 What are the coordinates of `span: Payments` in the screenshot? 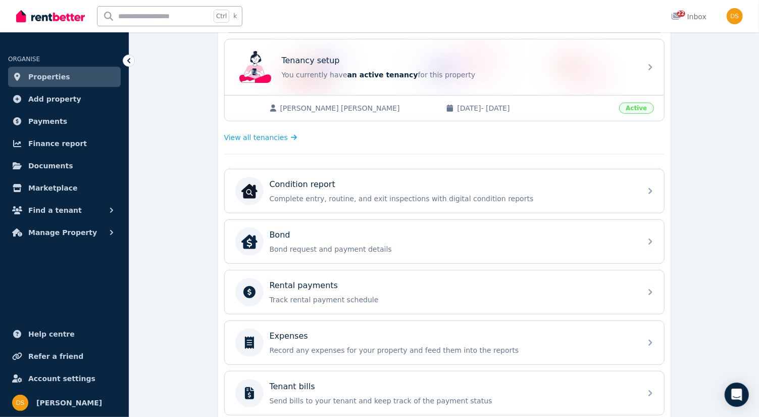 It's located at (47, 121).